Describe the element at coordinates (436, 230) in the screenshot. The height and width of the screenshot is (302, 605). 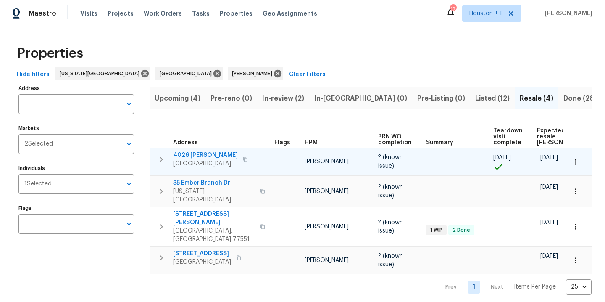
I see `span: 1 WIP` at that location.